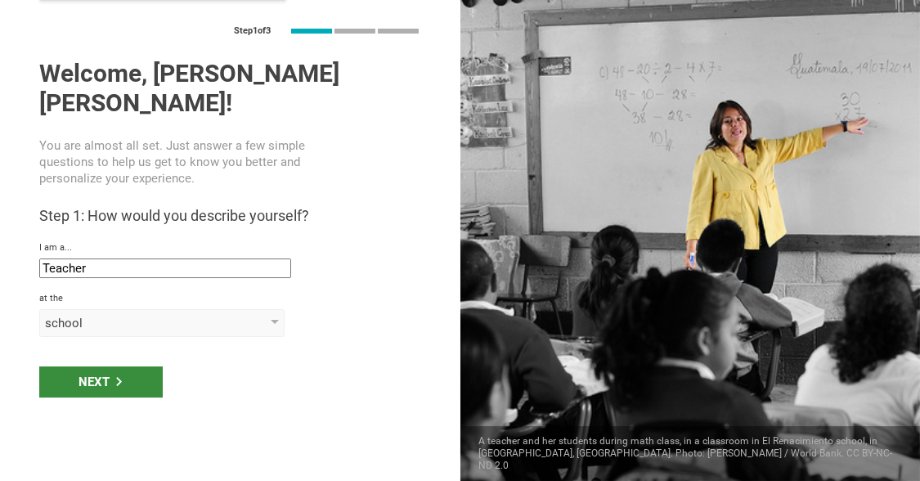  I want to click on div: school, so click(138, 323).